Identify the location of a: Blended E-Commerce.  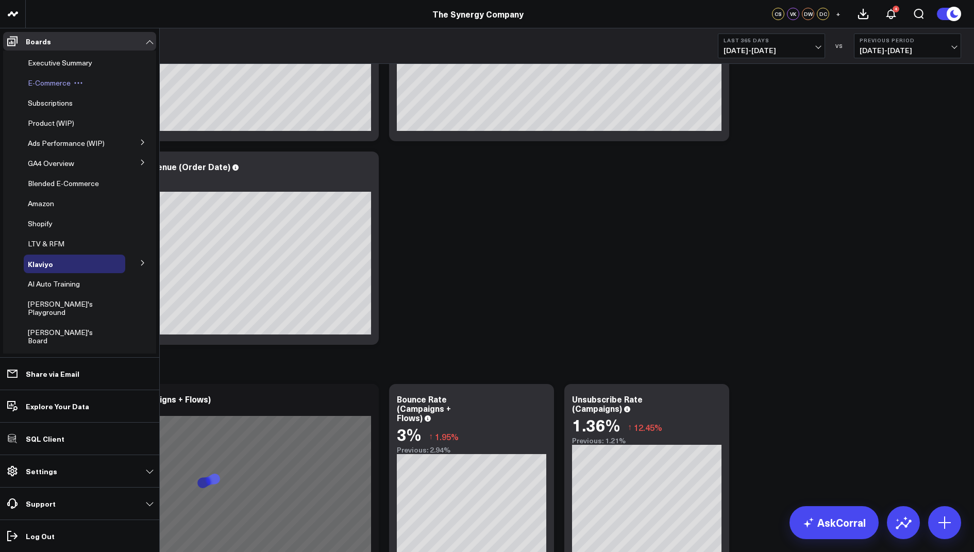
(63, 183).